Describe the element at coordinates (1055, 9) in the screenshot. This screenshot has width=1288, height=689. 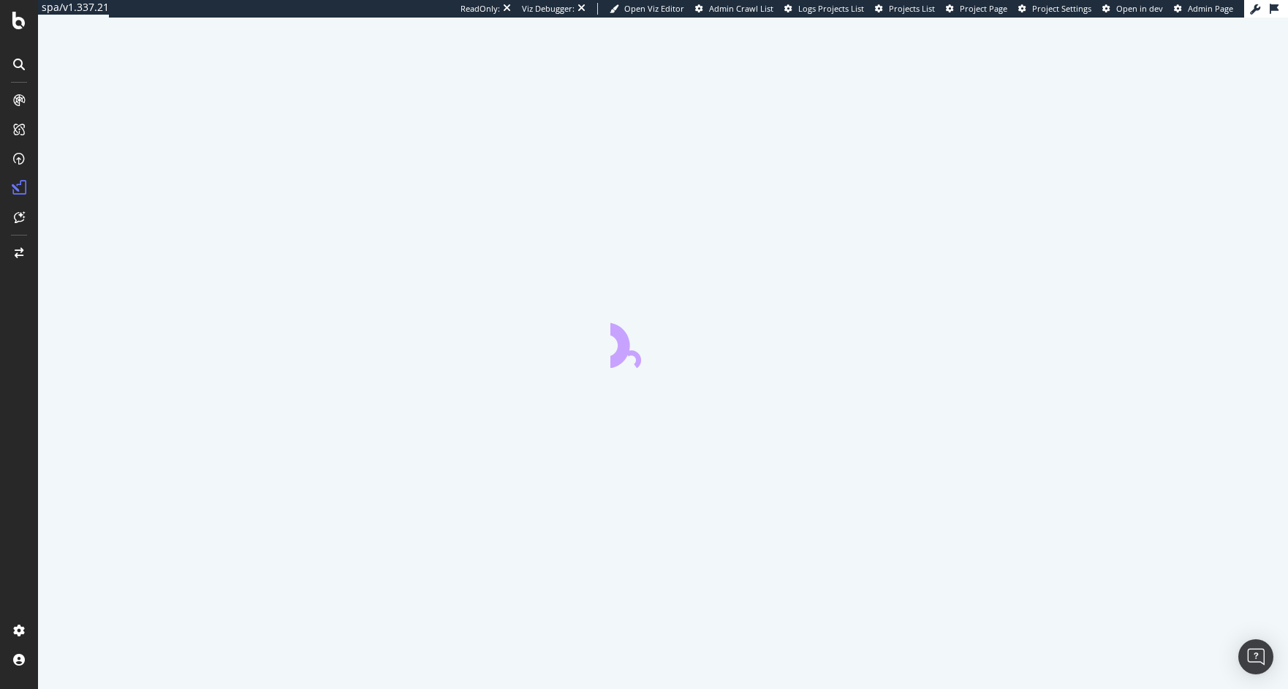
I see `a: Project Settings` at that location.